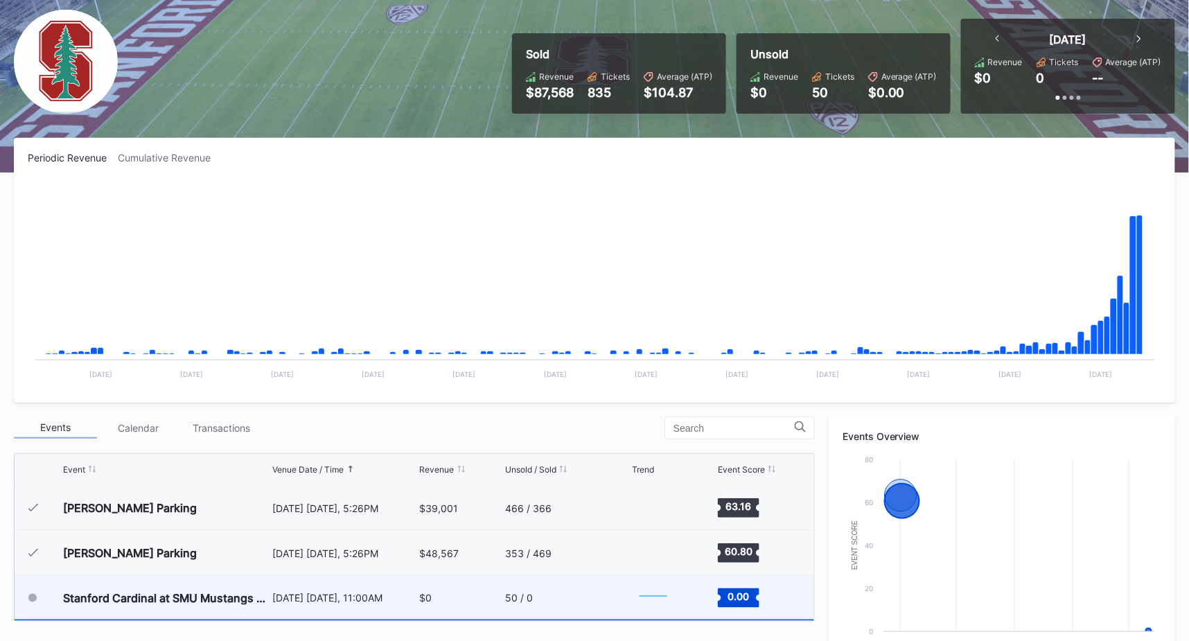 This screenshot has height=641, width=1189. I want to click on div: 466 / 366, so click(528, 508).